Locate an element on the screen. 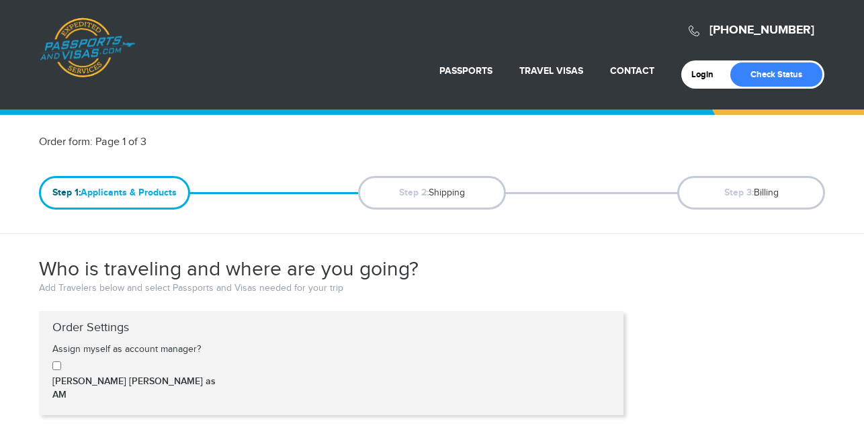 This screenshot has width=864, height=446. a: Contact is located at coordinates (632, 71).